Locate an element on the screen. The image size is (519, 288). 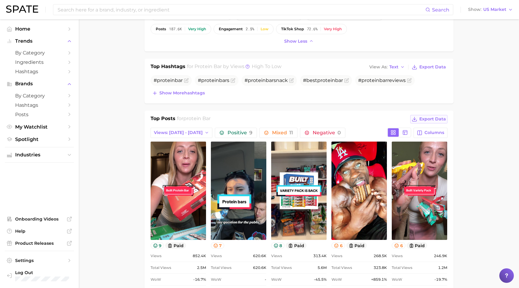
button: ShowUS Market is located at coordinates (491, 10).